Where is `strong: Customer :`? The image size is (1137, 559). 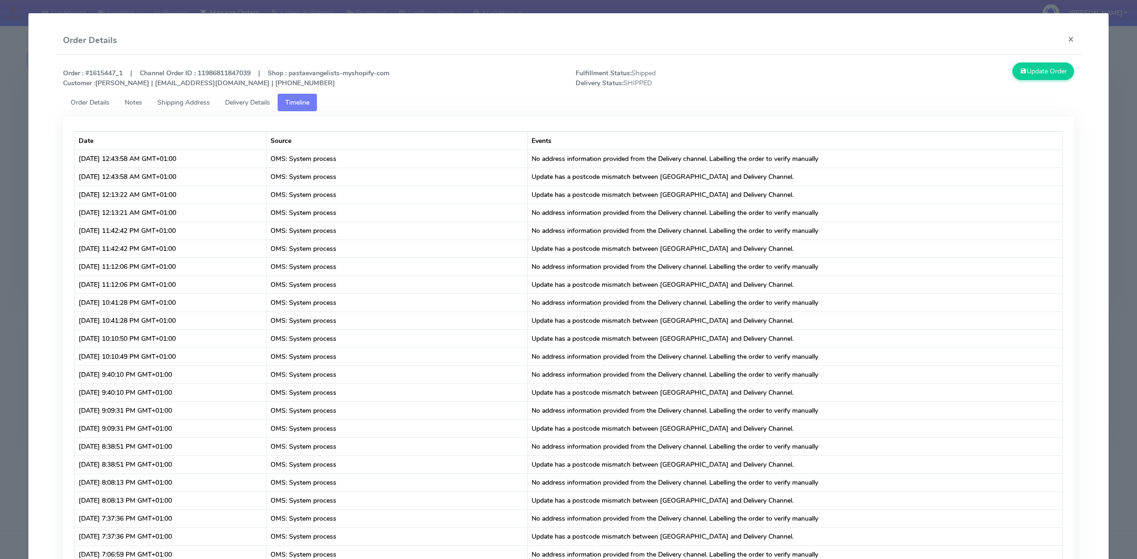
strong: Customer : is located at coordinates (79, 83).